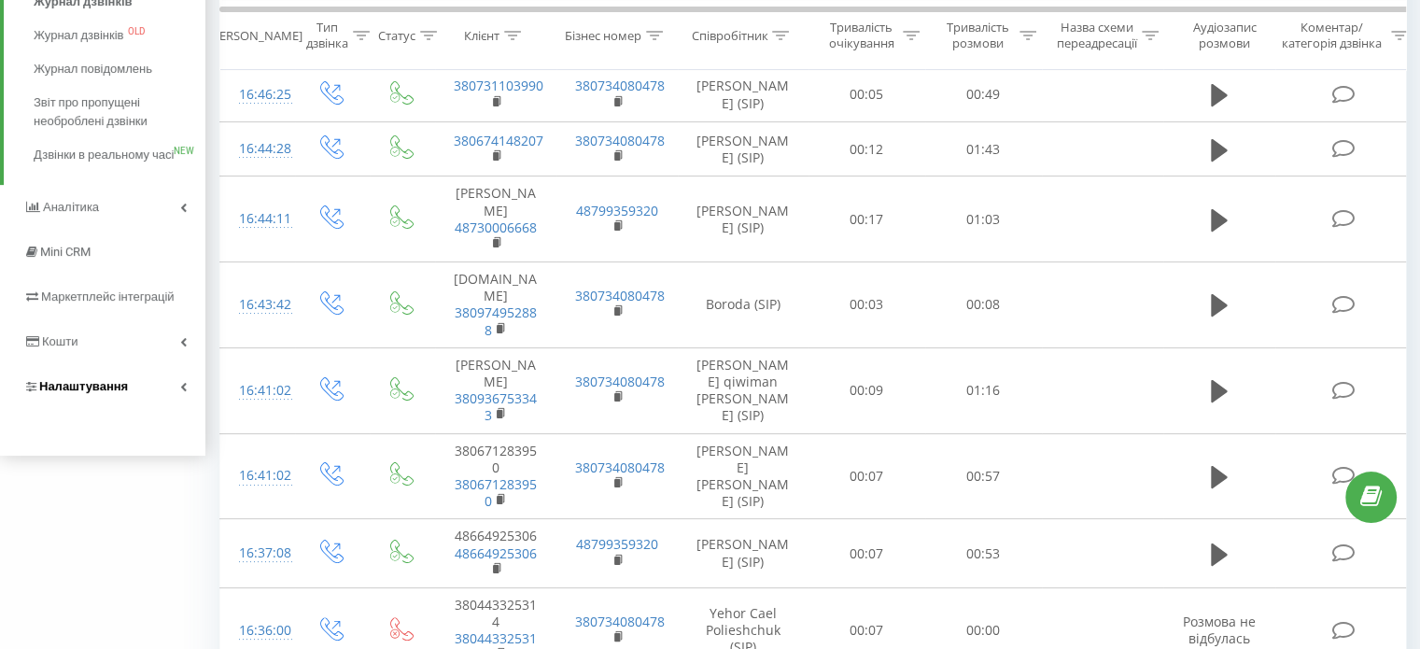 The image size is (1420, 649). I want to click on div: Тривалість розмови, so click(978, 35).